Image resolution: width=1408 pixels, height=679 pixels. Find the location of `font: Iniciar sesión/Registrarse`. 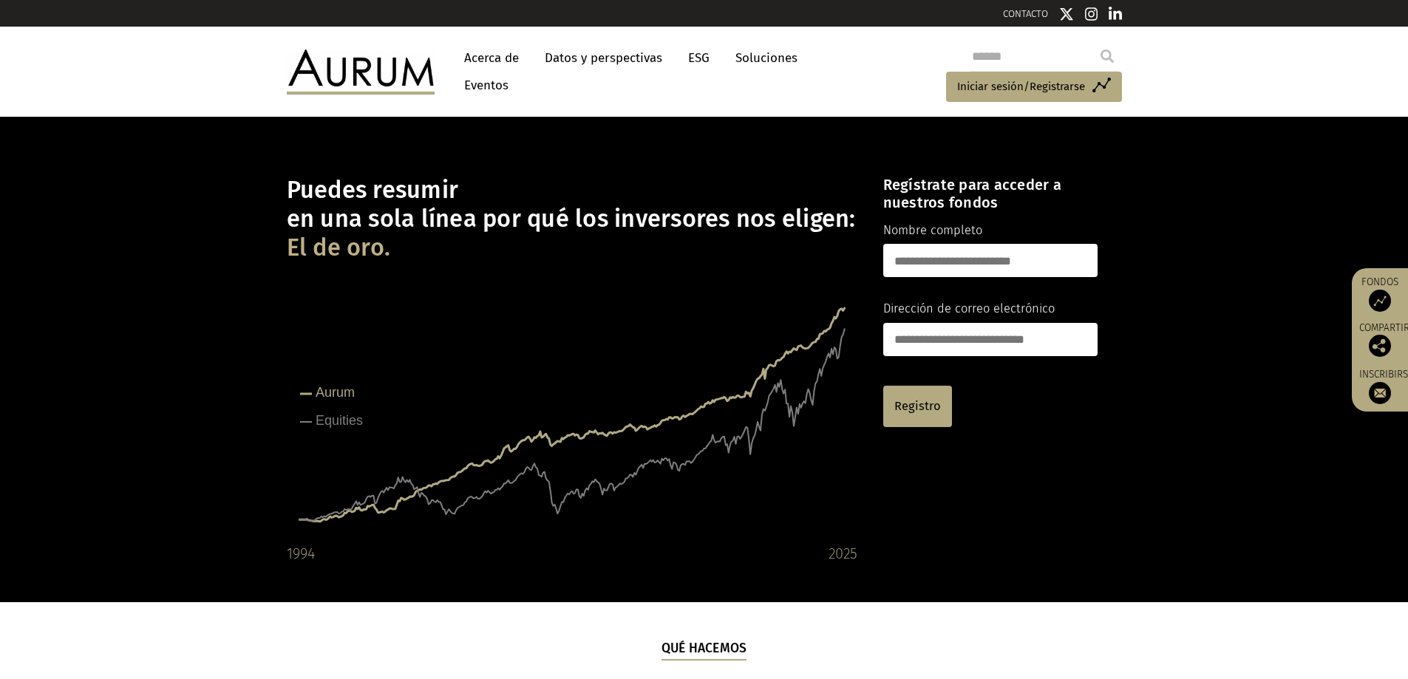

font: Iniciar sesión/Registrarse is located at coordinates (1020, 86).